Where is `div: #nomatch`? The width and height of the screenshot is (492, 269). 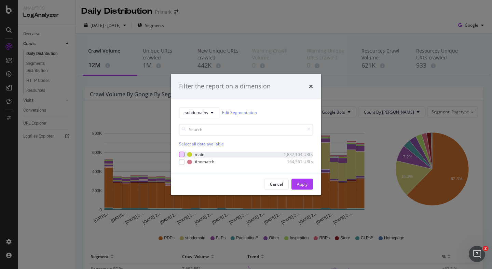
div: #nomatch is located at coordinates (204, 162).